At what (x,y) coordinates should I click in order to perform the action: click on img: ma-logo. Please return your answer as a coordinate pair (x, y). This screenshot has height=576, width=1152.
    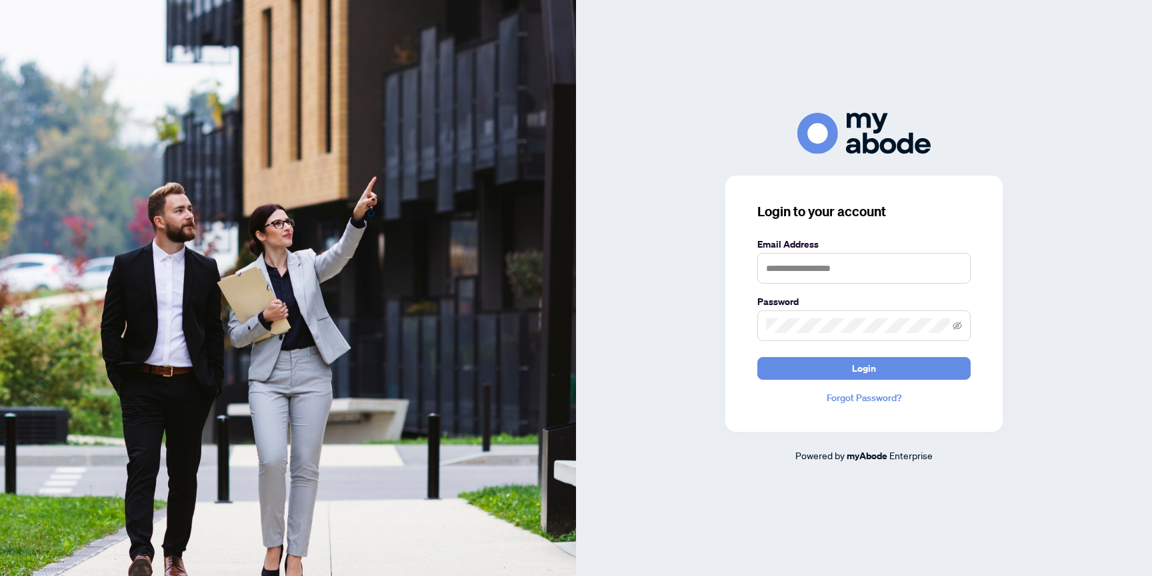
    Looking at the image, I should click on (864, 133).